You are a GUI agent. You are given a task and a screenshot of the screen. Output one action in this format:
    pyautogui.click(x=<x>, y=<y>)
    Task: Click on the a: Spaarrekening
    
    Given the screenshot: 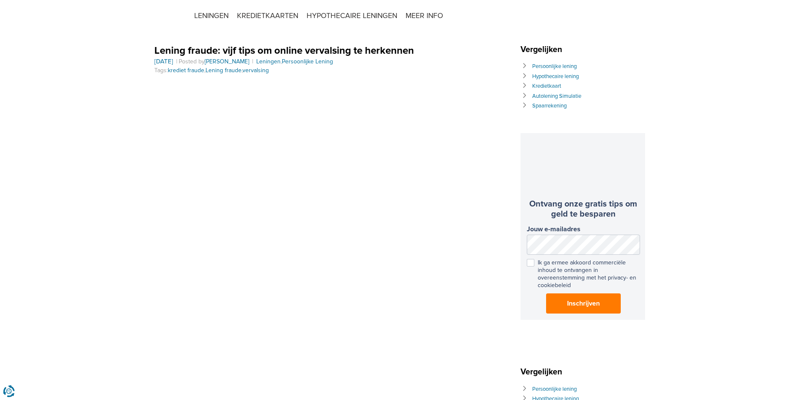 What is the action you would take?
    pyautogui.click(x=550, y=106)
    